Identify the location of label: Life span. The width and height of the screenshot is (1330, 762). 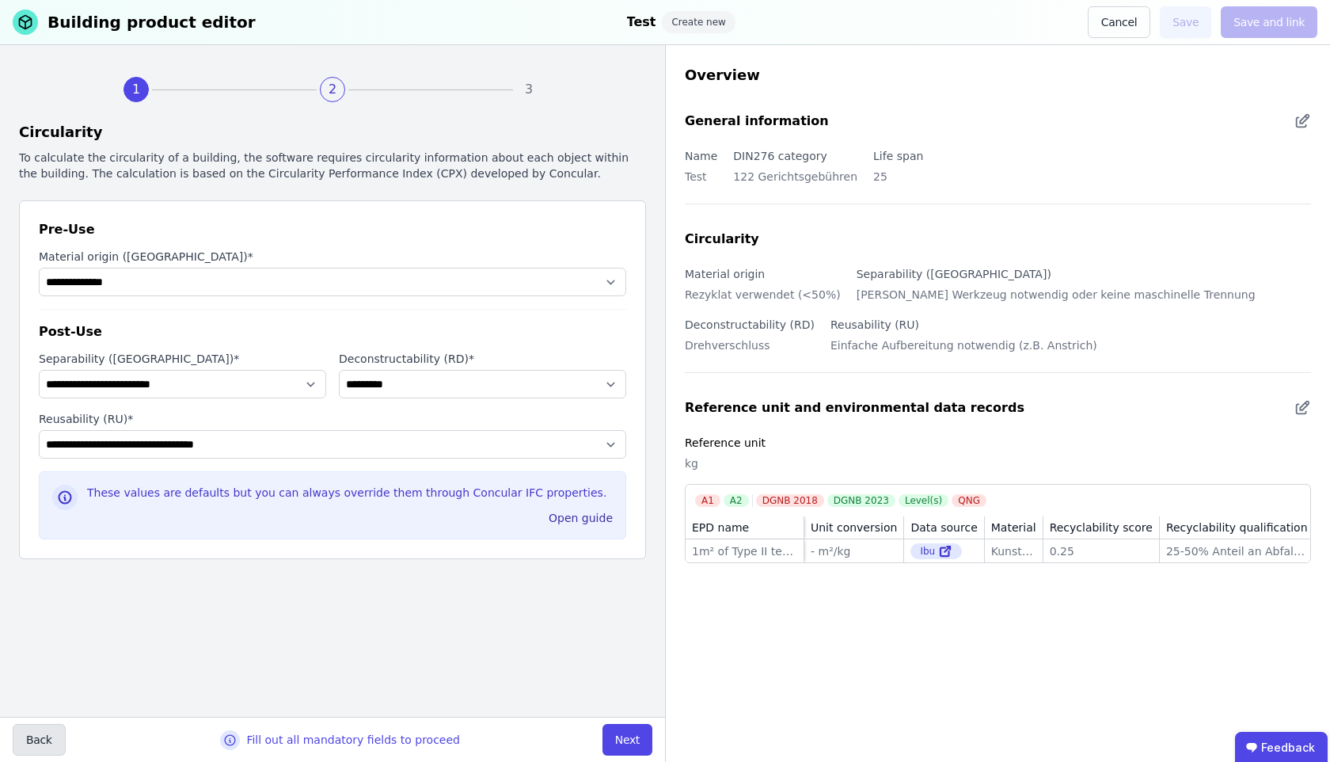
(898, 156).